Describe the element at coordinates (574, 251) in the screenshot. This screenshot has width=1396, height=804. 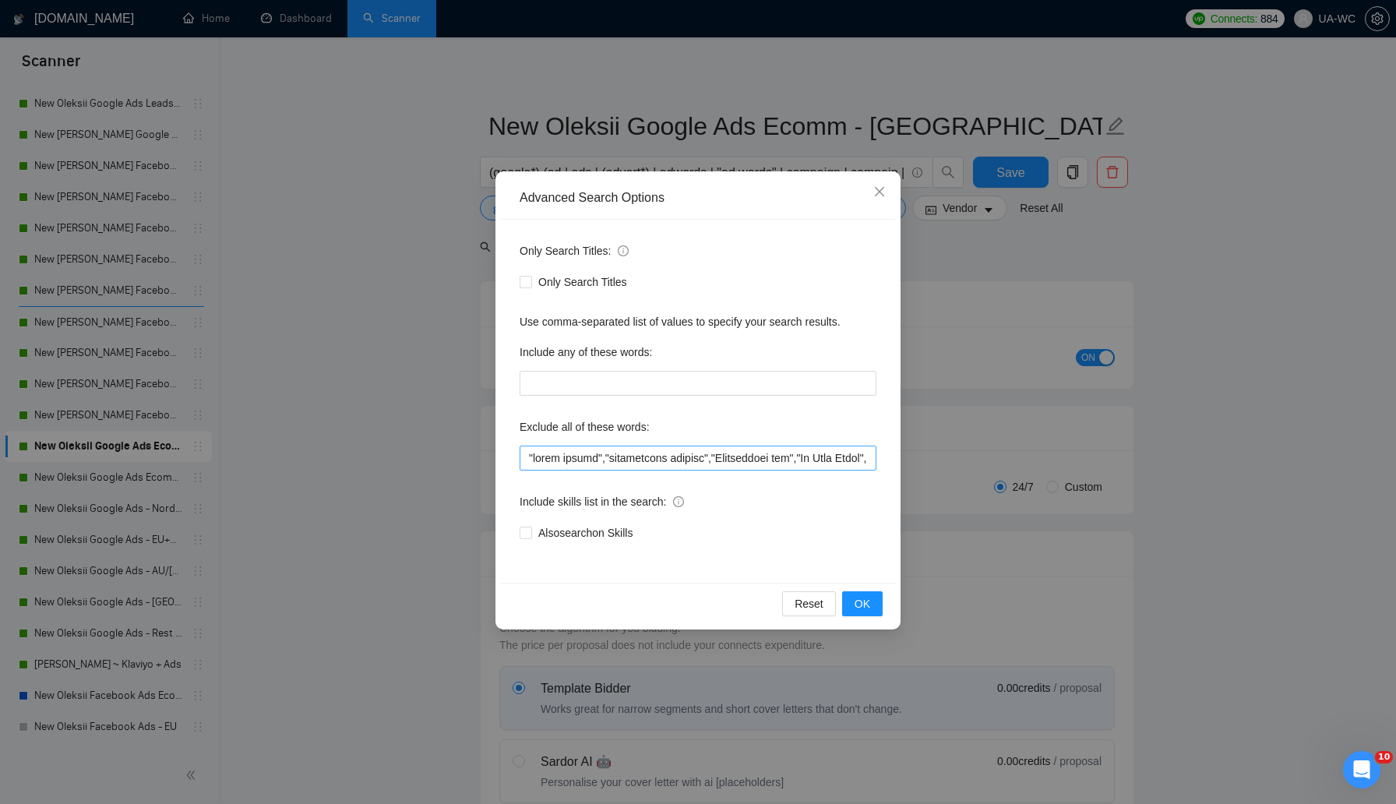
I see `span: Only Search Titles:` at that location.